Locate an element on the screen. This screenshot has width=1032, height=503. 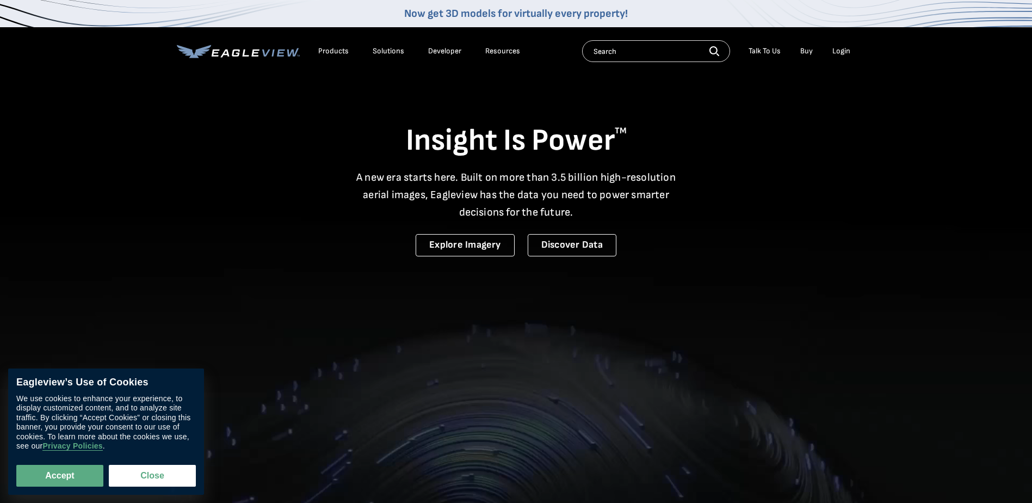
sup: TM is located at coordinates (621, 131).